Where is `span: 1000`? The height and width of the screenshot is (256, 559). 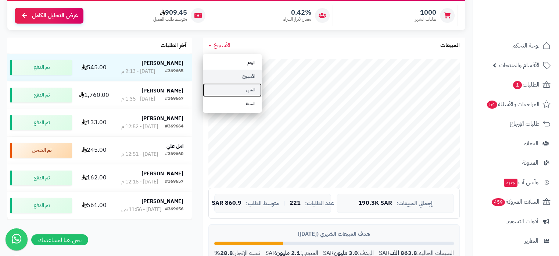 span: 1000 is located at coordinates (426, 12).